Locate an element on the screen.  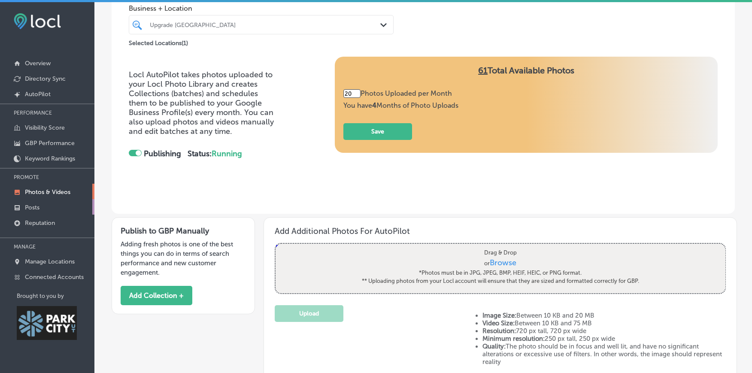
label: Drag & Drop or *Photos must be in JPG, JPEG, BMP, HEIF, HEIC, or PNG format. ** Uploading photos ... is located at coordinates (500, 267).